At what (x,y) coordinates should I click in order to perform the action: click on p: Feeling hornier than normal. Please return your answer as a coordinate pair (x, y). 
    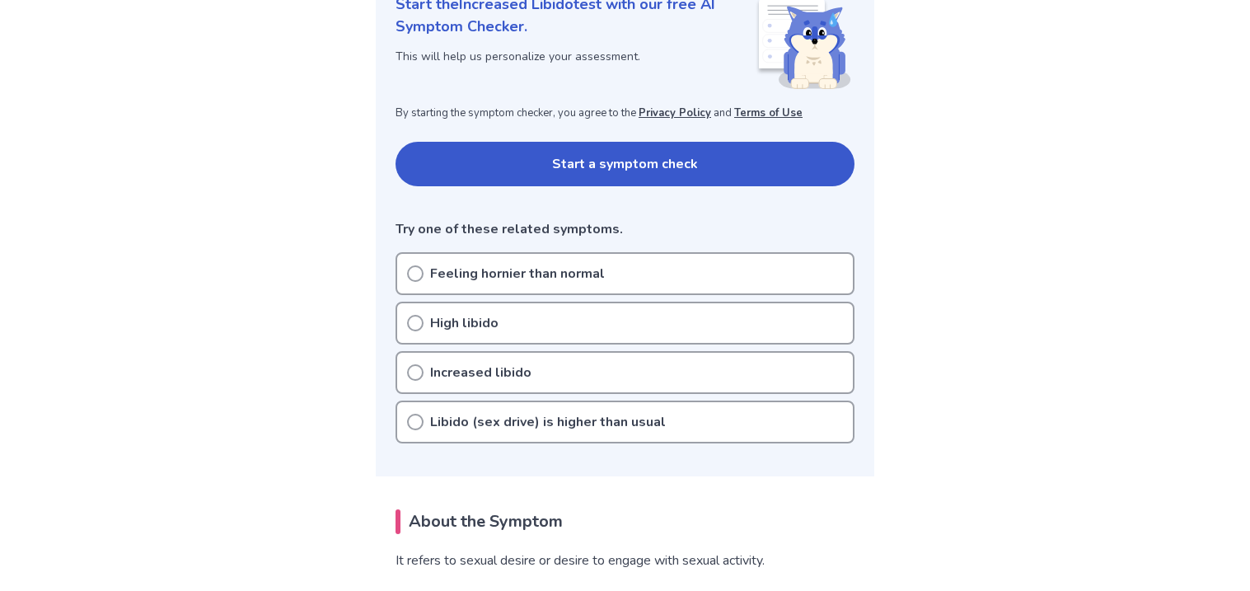
    Looking at the image, I should click on (517, 273).